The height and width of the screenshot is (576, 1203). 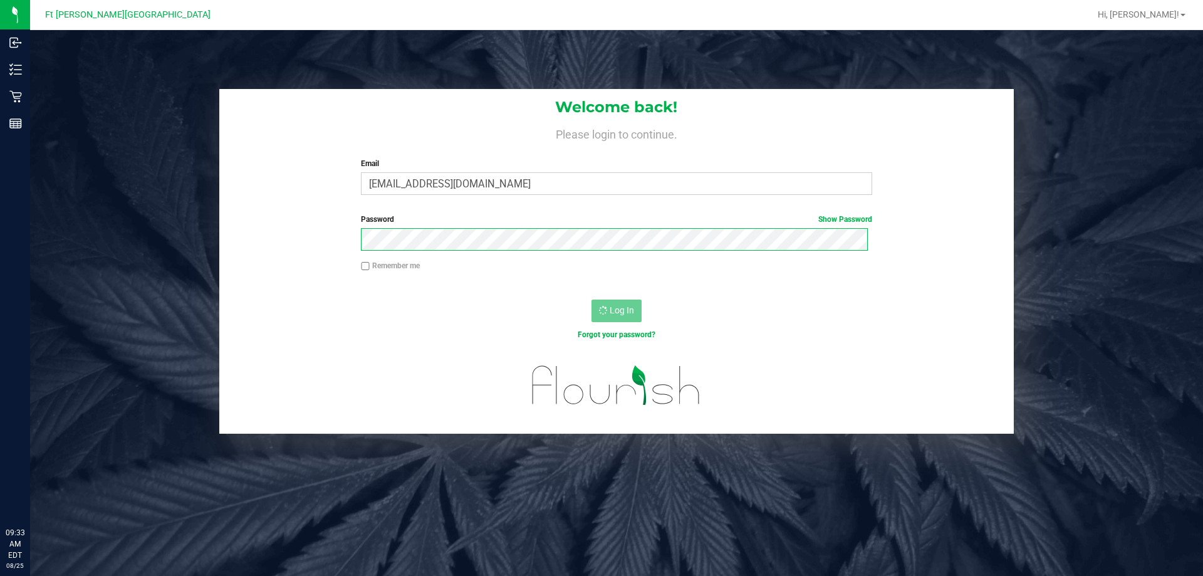 What do you see at coordinates (616, 385) in the screenshot?
I see `img: flourish_logo.svg` at bounding box center [616, 385].